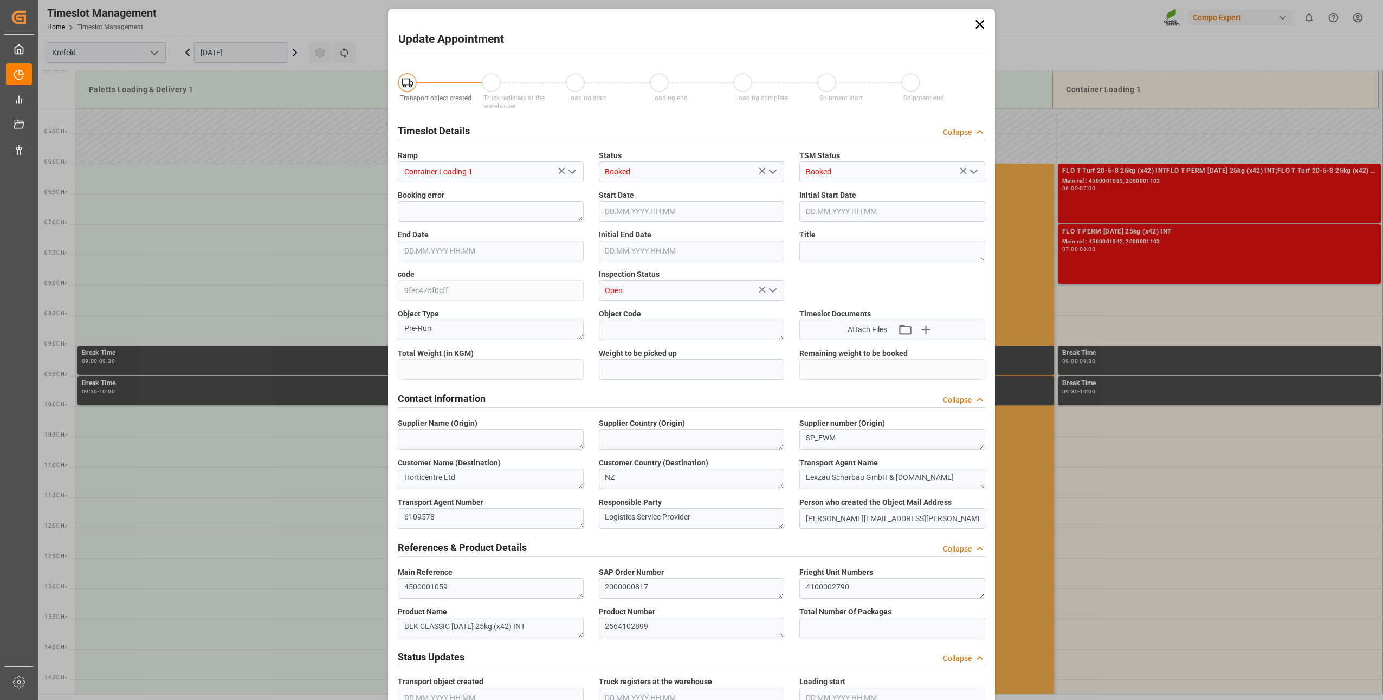 Image resolution: width=1383 pixels, height=700 pixels. Describe the element at coordinates (827, 195) in the screenshot. I see `span: Initial Start Date` at that location.